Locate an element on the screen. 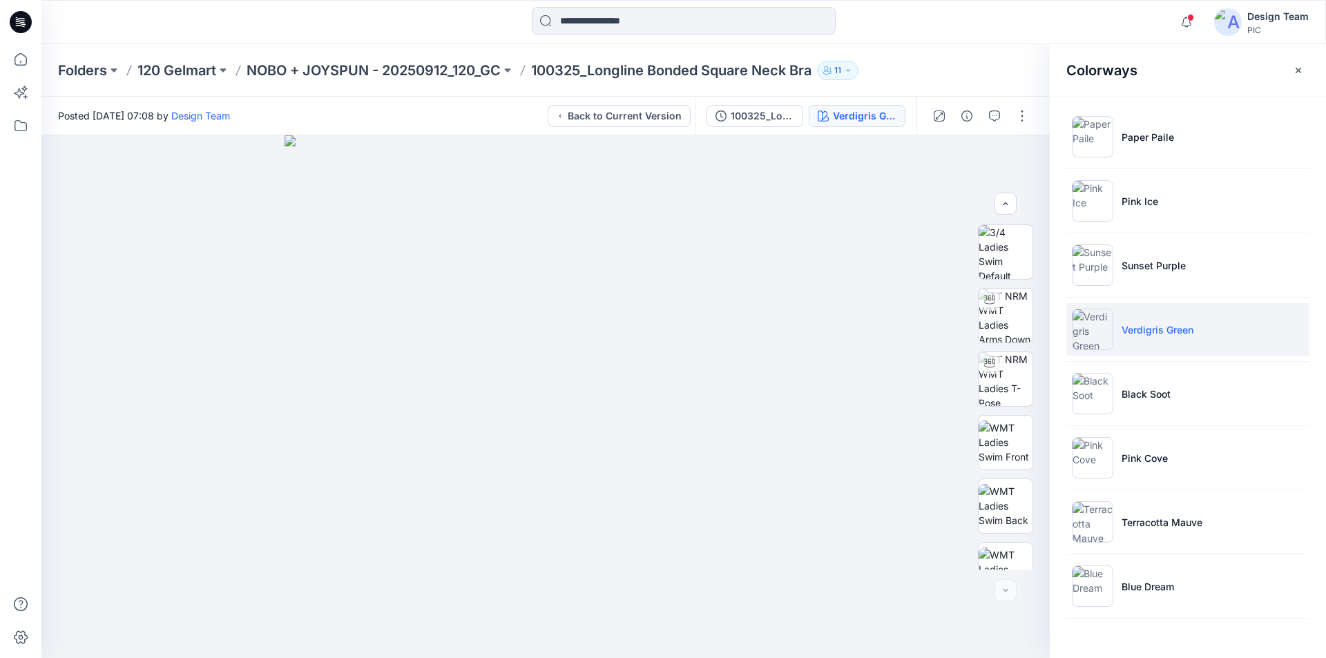 The image size is (1326, 658). img: Pink Ice is located at coordinates (1093, 201).